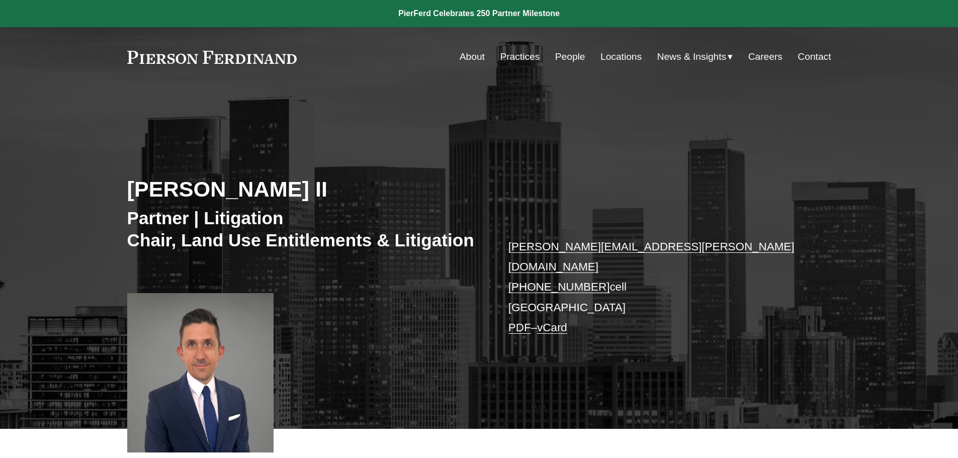 Image resolution: width=958 pixels, height=458 pixels. I want to click on a: About, so click(472, 57).